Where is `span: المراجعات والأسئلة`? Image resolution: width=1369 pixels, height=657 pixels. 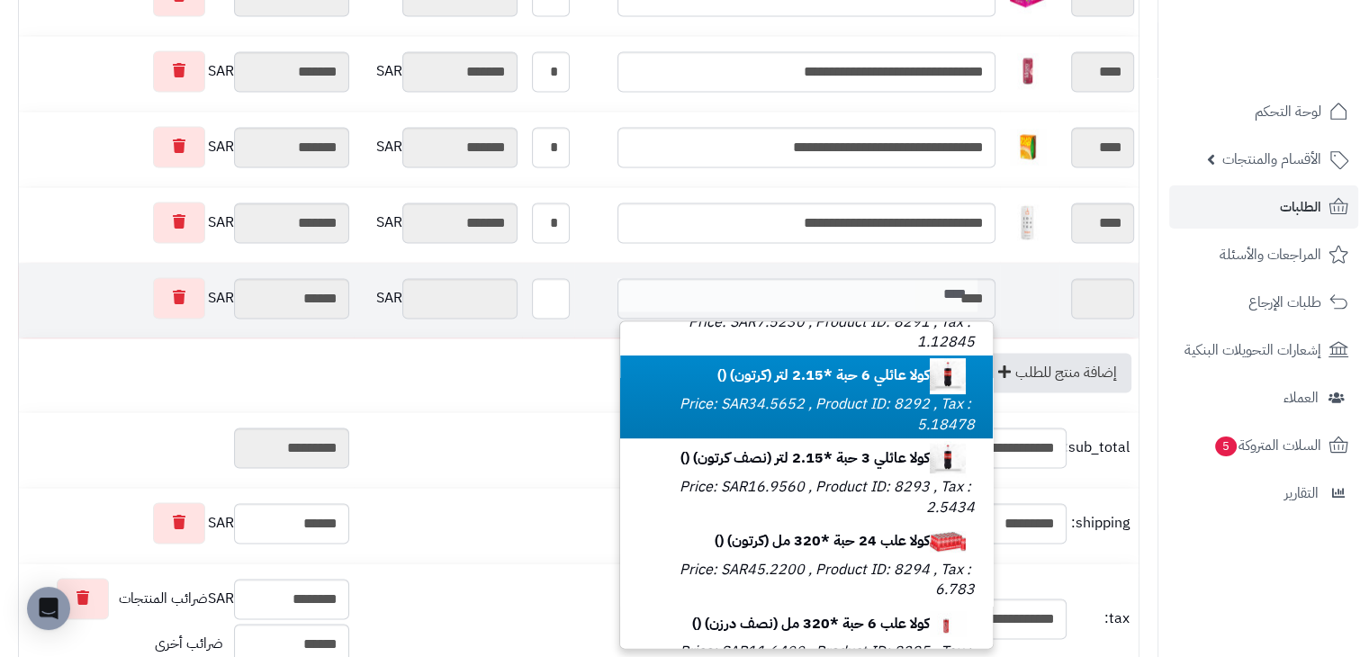 span: المراجعات والأسئلة is located at coordinates (1270, 255).